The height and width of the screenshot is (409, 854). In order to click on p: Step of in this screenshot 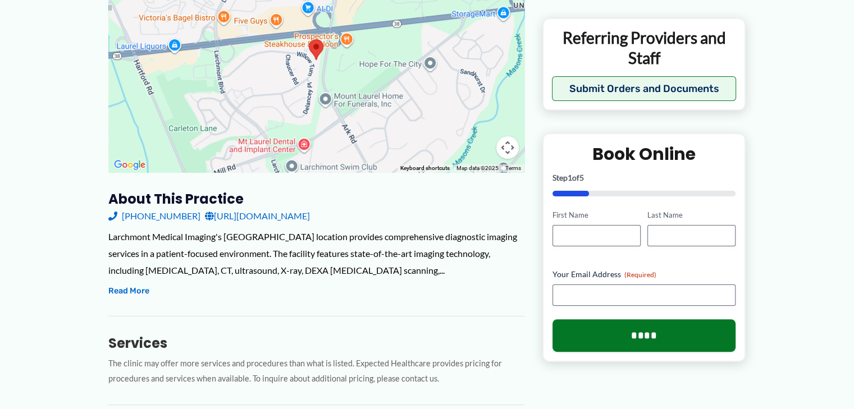, I will do `click(644, 179)`.